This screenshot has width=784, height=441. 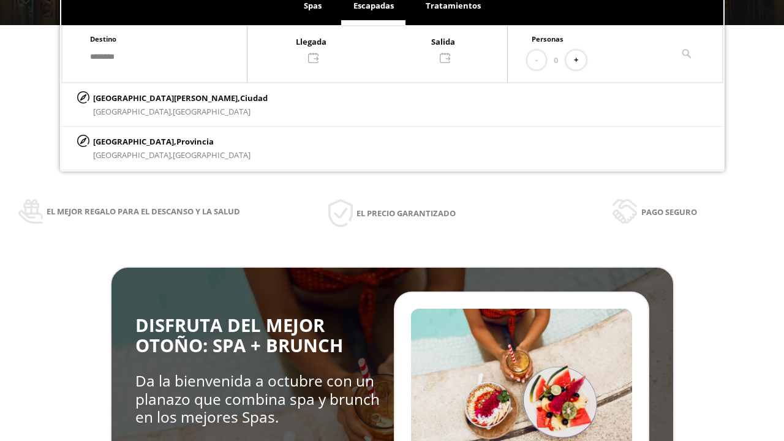 What do you see at coordinates (669, 212) in the screenshot?
I see `span: Pago seguro` at bounding box center [669, 212].